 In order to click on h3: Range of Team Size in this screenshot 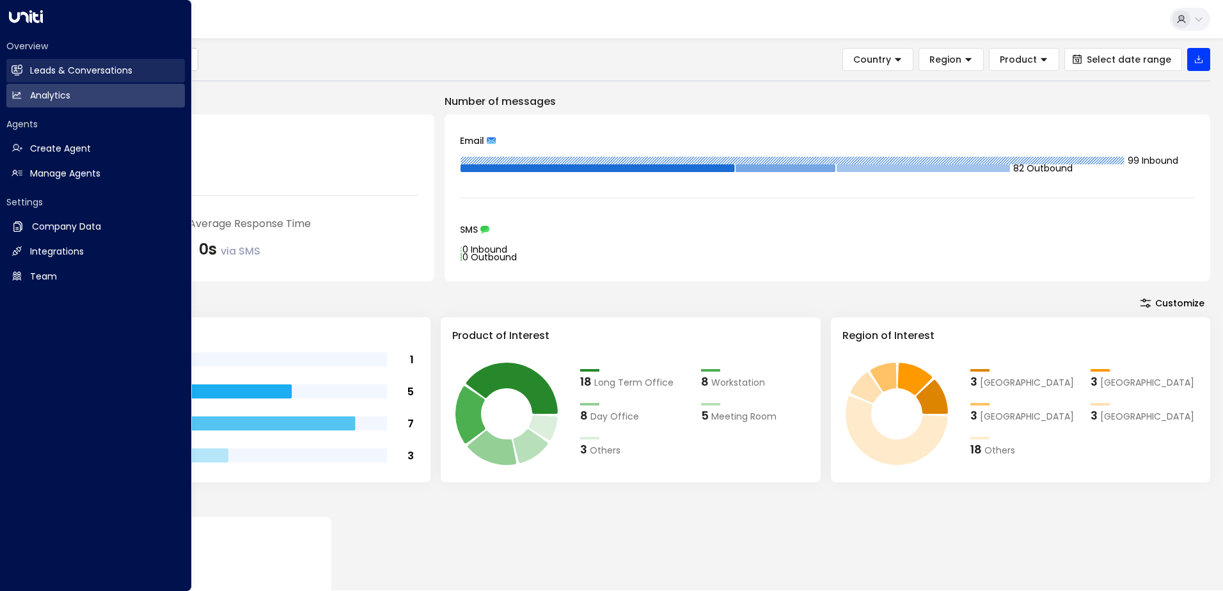, I will do `click(240, 336)`.